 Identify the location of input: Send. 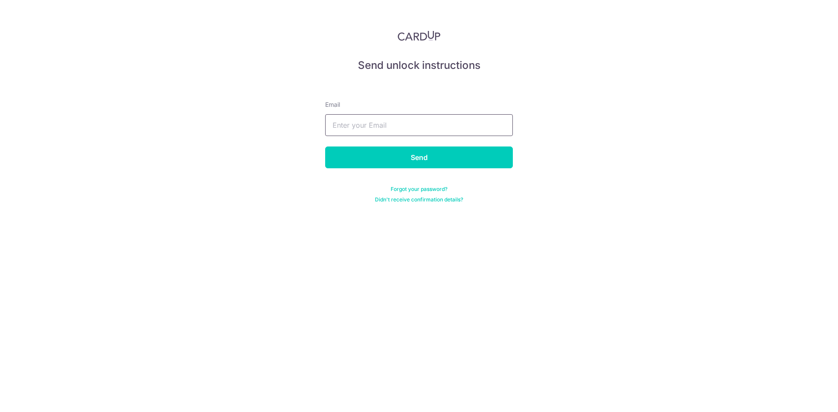
(419, 158).